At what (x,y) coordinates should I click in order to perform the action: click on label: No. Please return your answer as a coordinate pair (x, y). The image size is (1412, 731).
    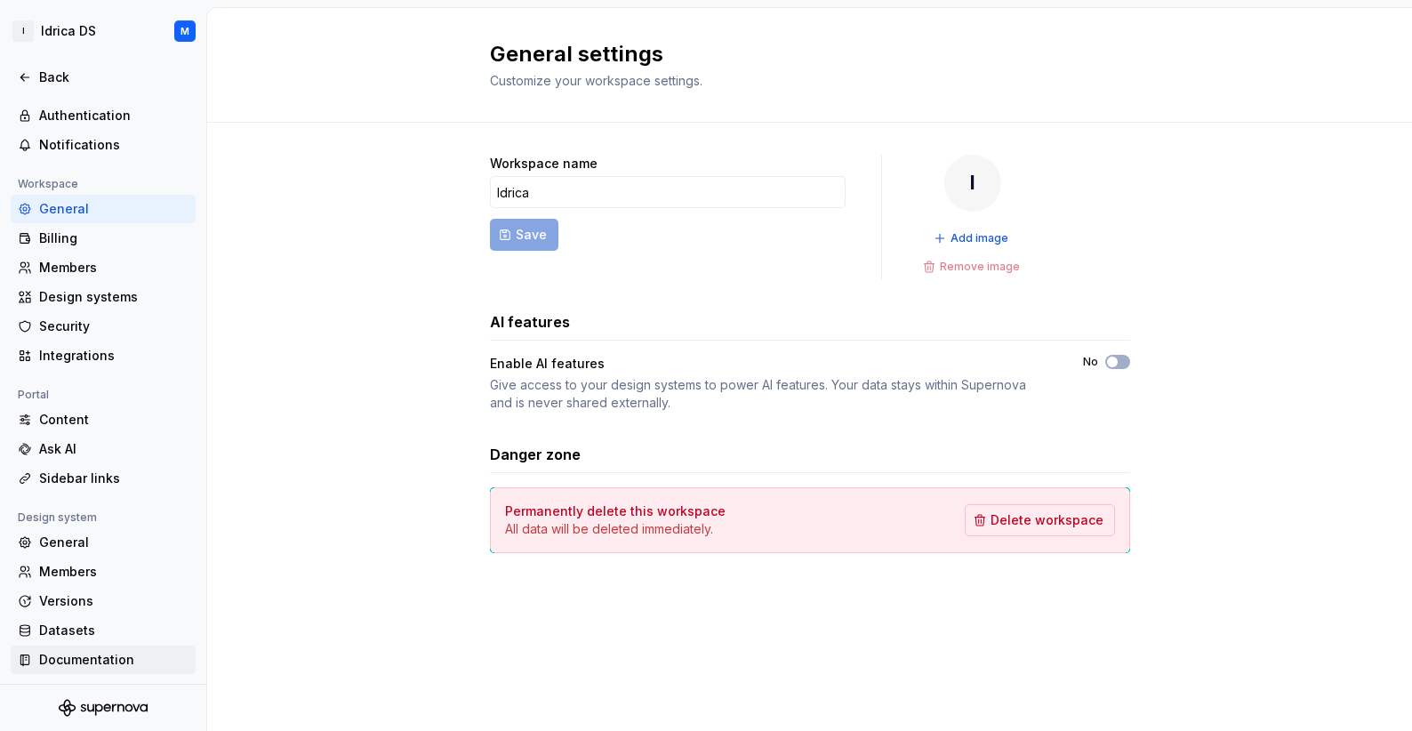
    Looking at the image, I should click on (1090, 362).